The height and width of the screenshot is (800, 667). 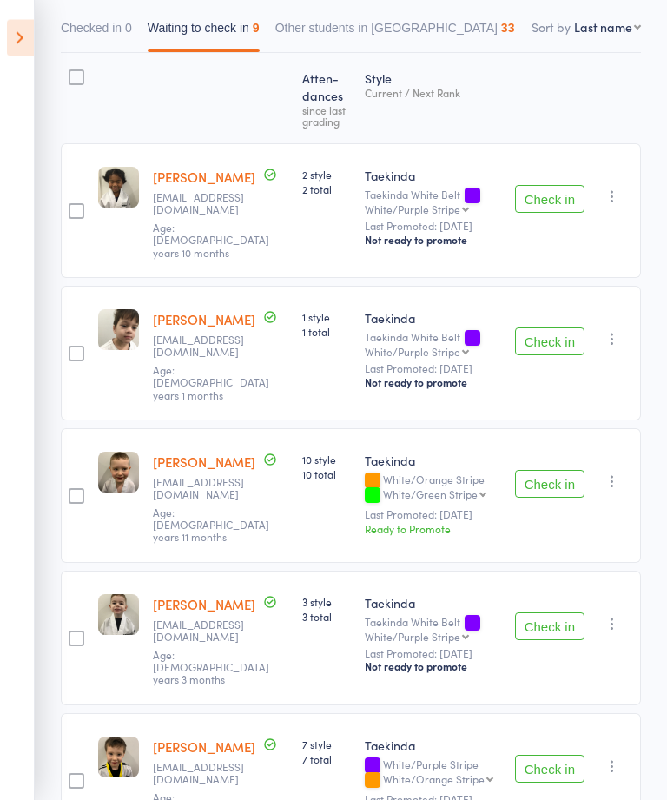 I want to click on img: image1730496689.png, so click(x=118, y=473).